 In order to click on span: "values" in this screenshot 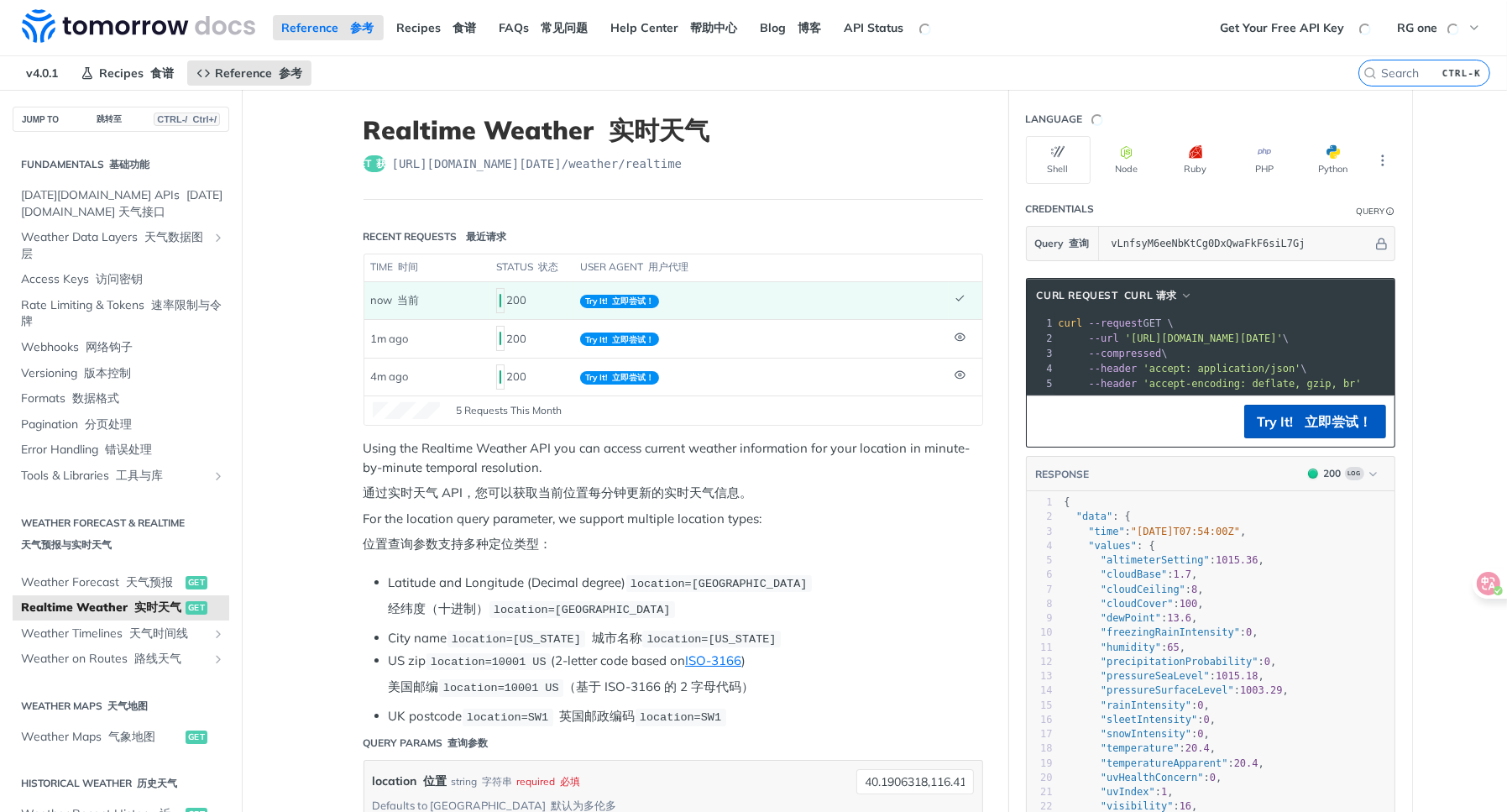, I will do `click(1112, 546)`.